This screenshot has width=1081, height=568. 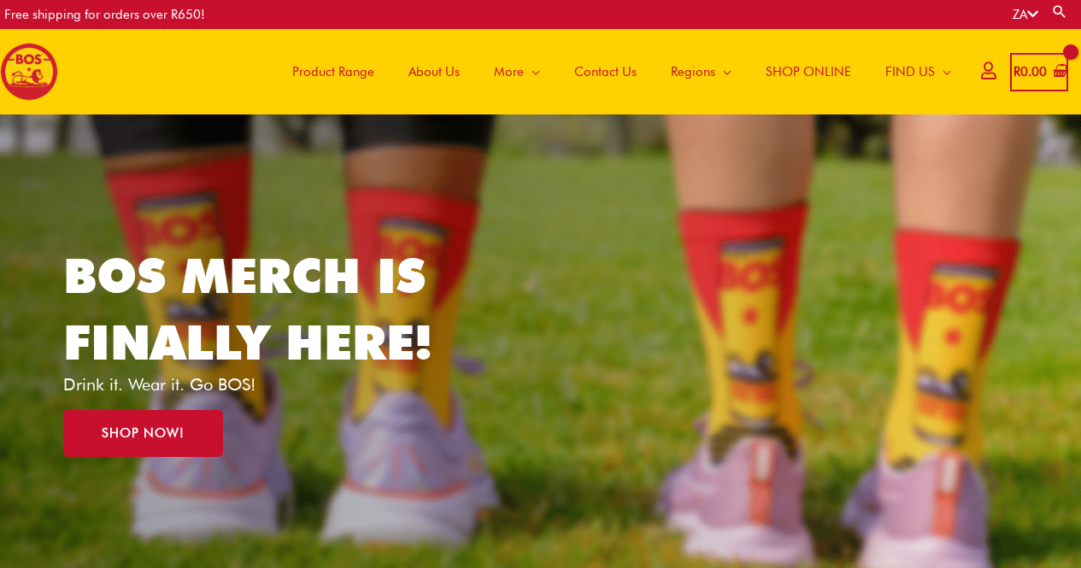 What do you see at coordinates (333, 72) in the screenshot?
I see `a: Product Range` at bounding box center [333, 72].